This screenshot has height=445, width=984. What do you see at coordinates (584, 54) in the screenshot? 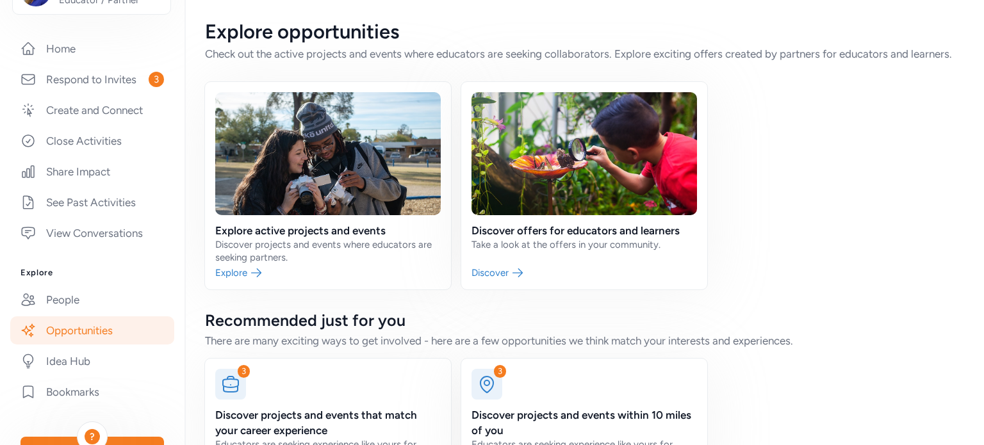
I see `div: Check out the active projects and events where educators are seeking collaborators. Explore excit...` at bounding box center [584, 54].